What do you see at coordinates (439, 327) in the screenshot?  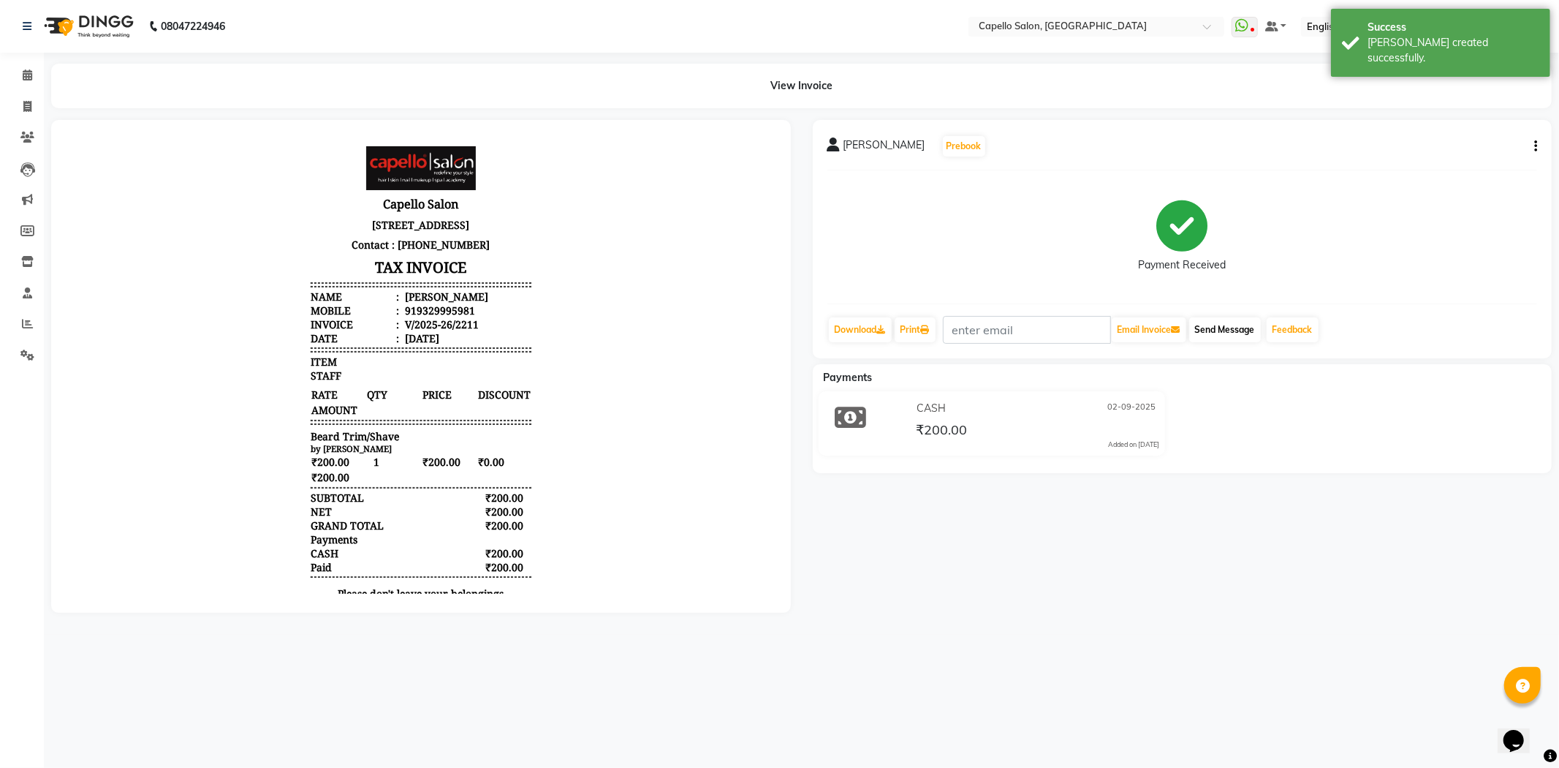 I see `span: ₹0.00` at bounding box center [439, 327].